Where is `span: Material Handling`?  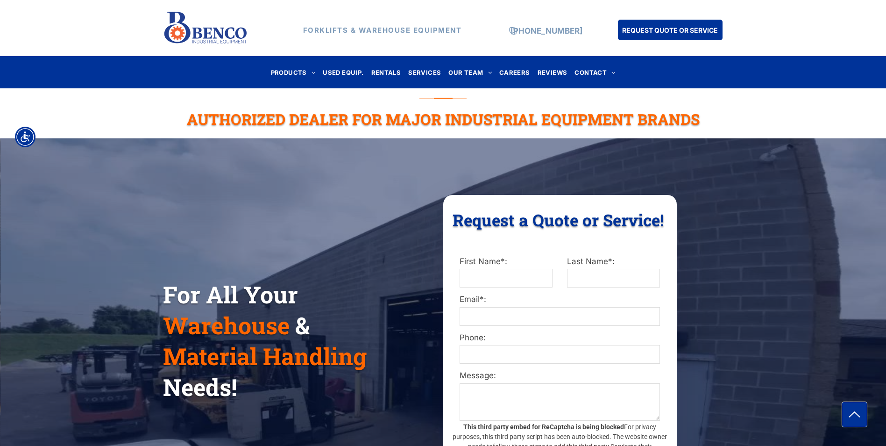 span: Material Handling is located at coordinates (265, 356).